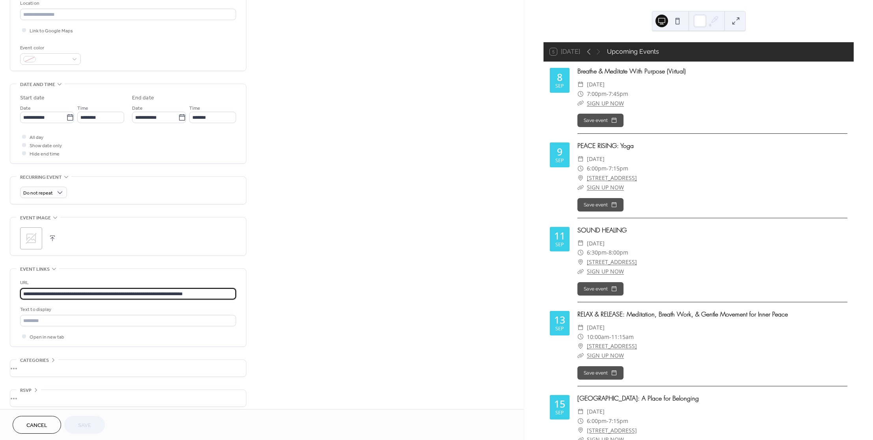 Image resolution: width=873 pixels, height=440 pixels. I want to click on div: URL, so click(127, 282).